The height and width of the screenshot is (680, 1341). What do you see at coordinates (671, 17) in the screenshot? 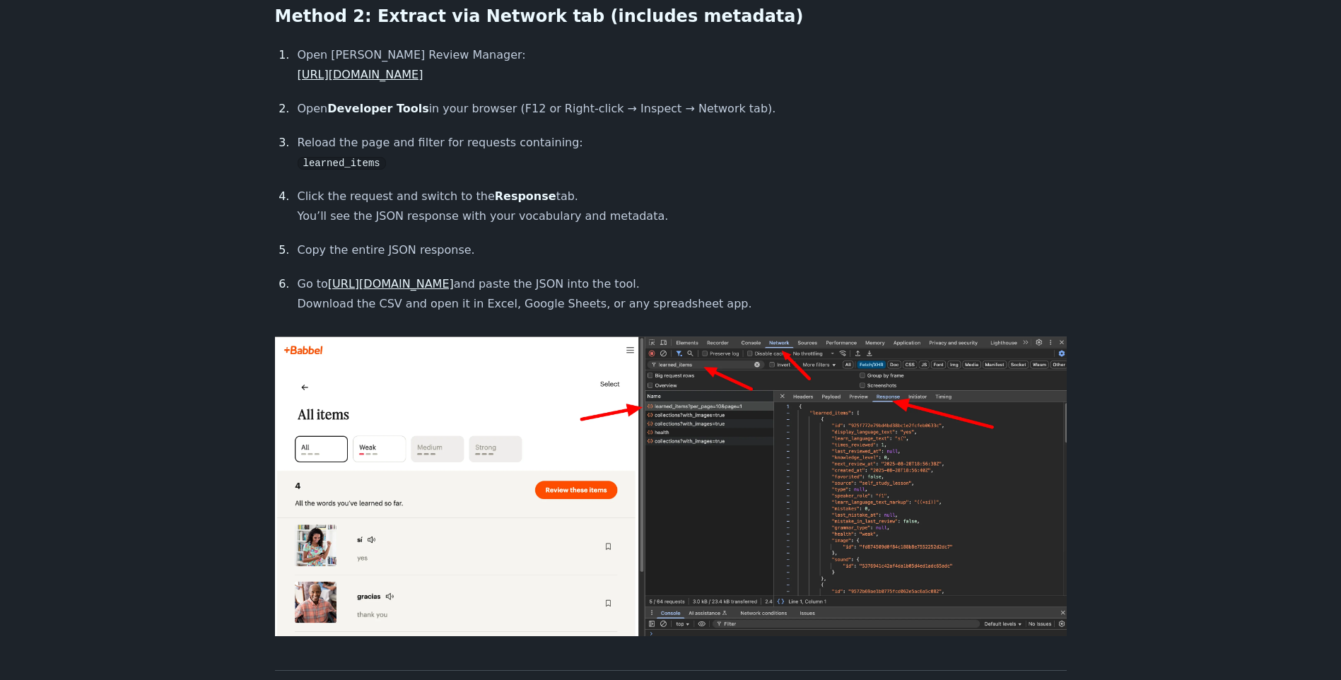
I see `h2: Method 2: Extract via Network tab (includes metadata)` at bounding box center [671, 17].